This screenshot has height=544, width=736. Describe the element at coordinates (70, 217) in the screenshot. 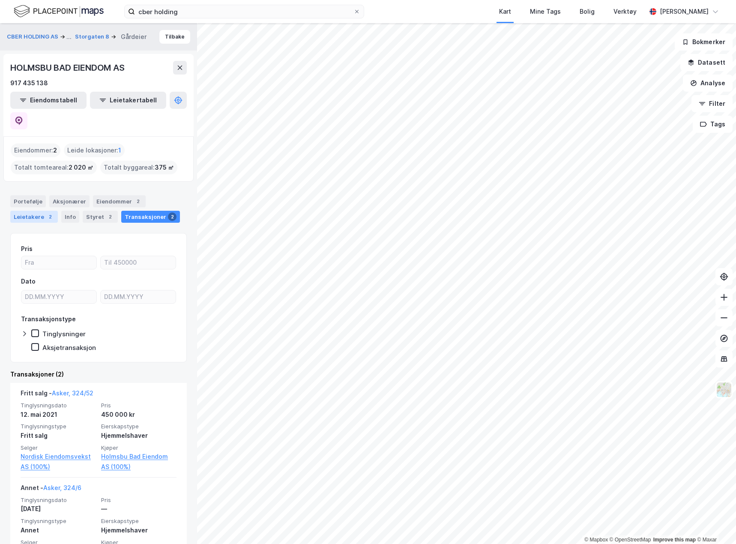

I see `div: Info` at that location.